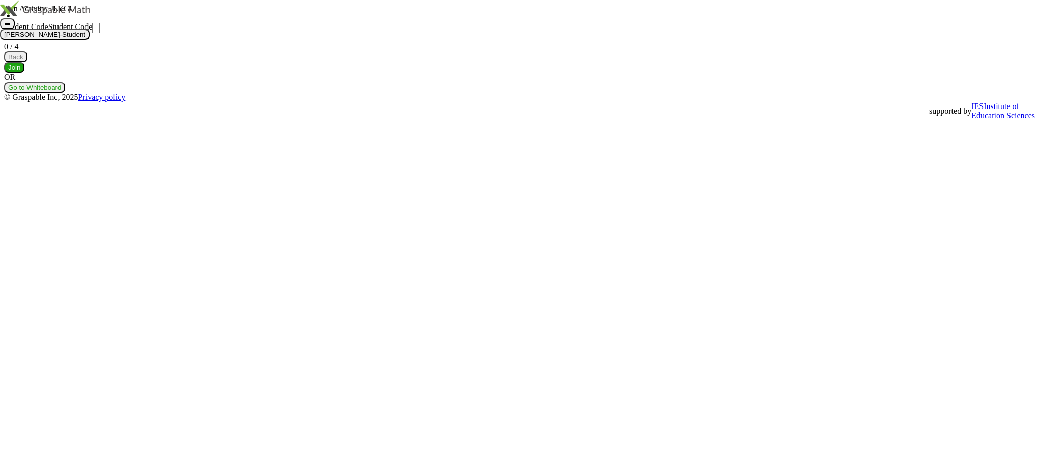 The height and width of the screenshot is (456, 1039). What do you see at coordinates (41, 97) in the screenshot?
I see `span: © Graspable Inc, 2025` at bounding box center [41, 97].